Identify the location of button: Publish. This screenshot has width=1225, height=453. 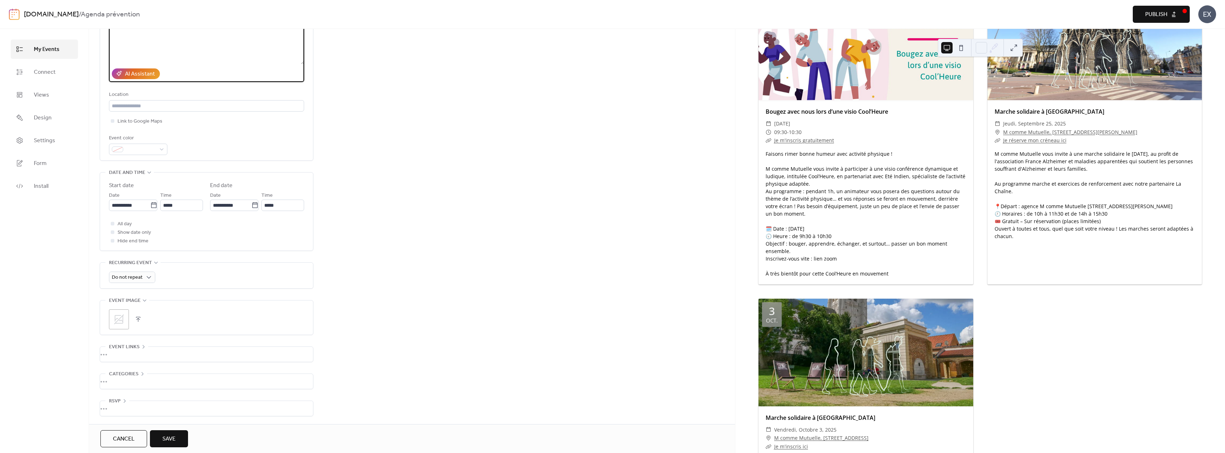
(1161, 14).